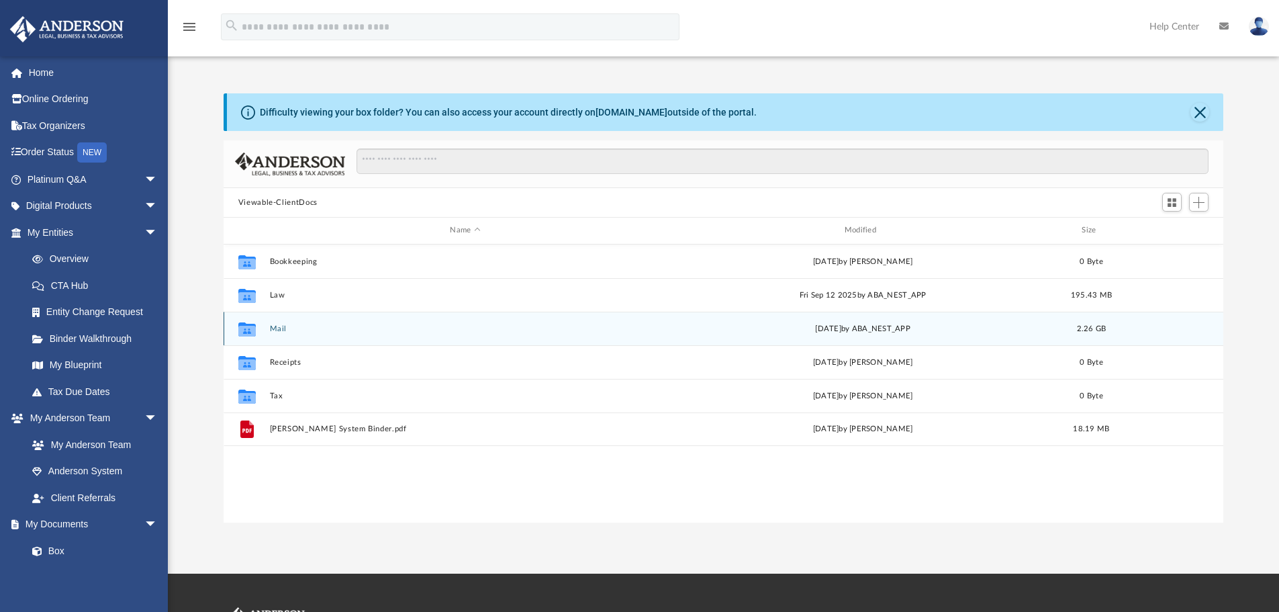 This screenshot has width=1279, height=612. Describe the element at coordinates (1091, 230) in the screenshot. I see `div: Size` at that location.